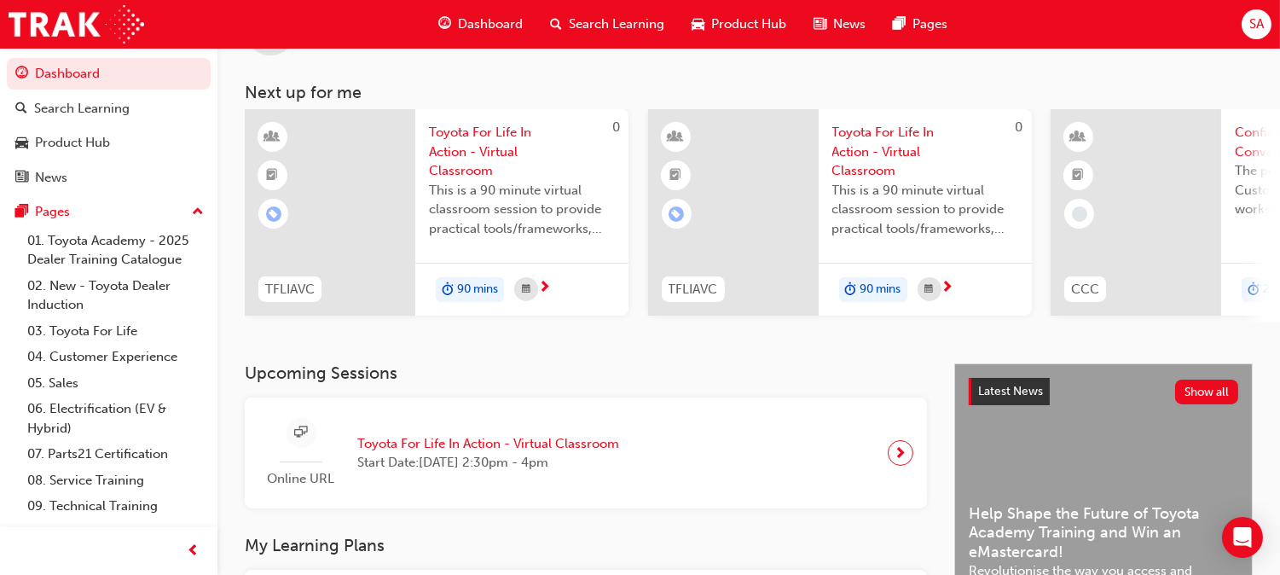  Describe the element at coordinates (115, 418) in the screenshot. I see `a: 06. Electrification (EV & Hybrid)` at that location.